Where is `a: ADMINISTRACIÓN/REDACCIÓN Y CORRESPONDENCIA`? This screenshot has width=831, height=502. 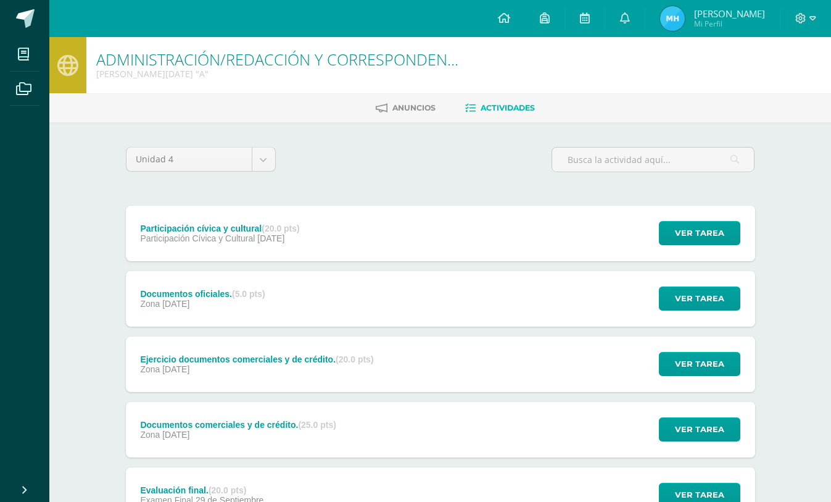 a: ADMINISTRACIÓN/REDACCIÓN Y CORRESPONDENCIA is located at coordinates (283, 59).